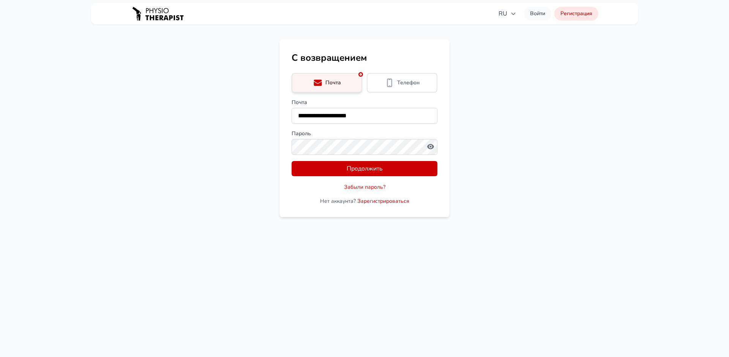 This screenshot has width=729, height=357. I want to click on button: Забыли пароль?, so click(365, 187).